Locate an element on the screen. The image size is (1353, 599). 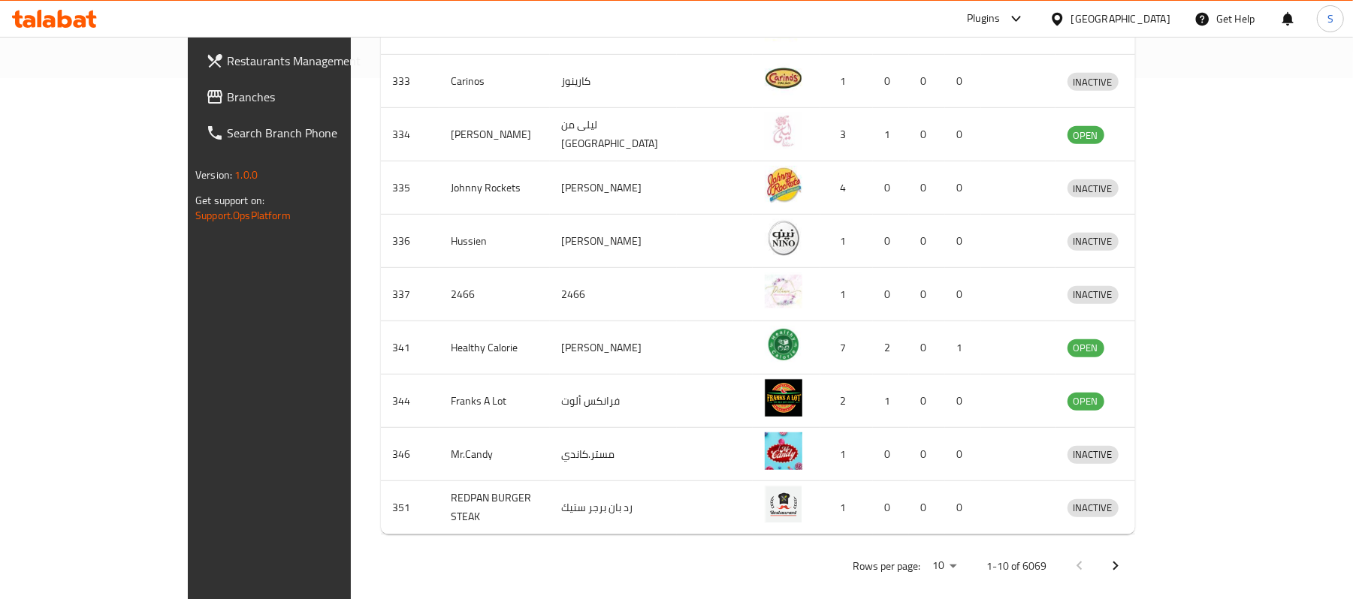
div: Rows per page: is located at coordinates (944, 566).